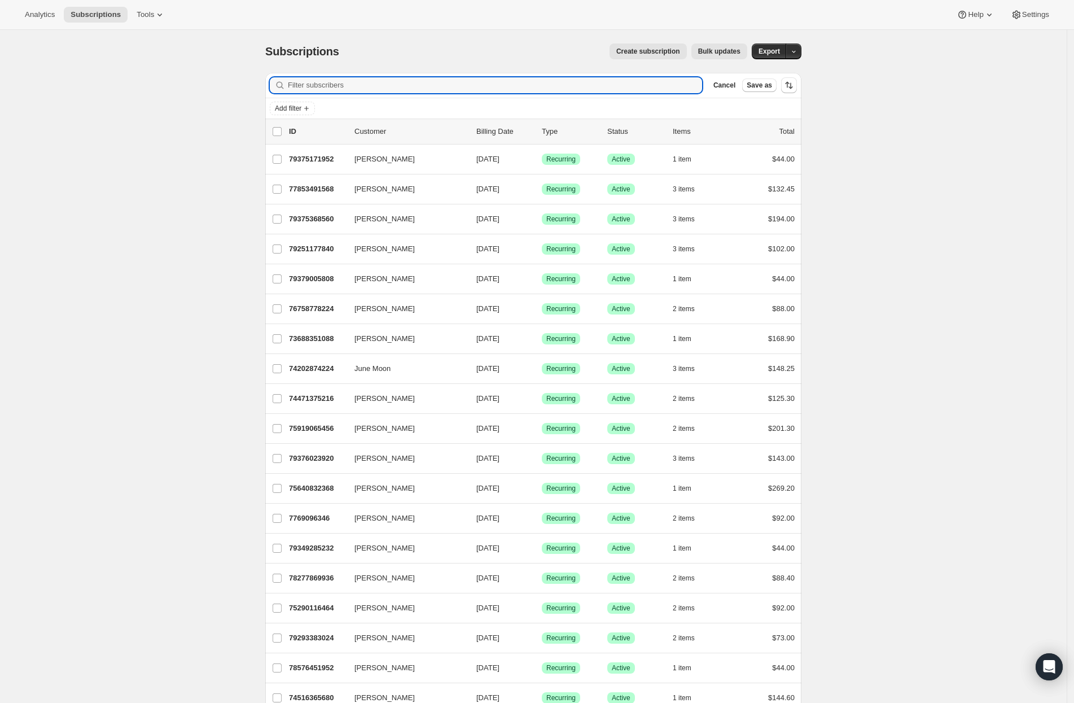 This screenshot has width=1074, height=703. I want to click on span: Export, so click(769, 51).